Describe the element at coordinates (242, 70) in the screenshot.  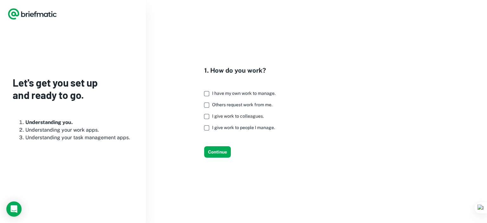
I see `h4: 1. How do you work?` at that location.